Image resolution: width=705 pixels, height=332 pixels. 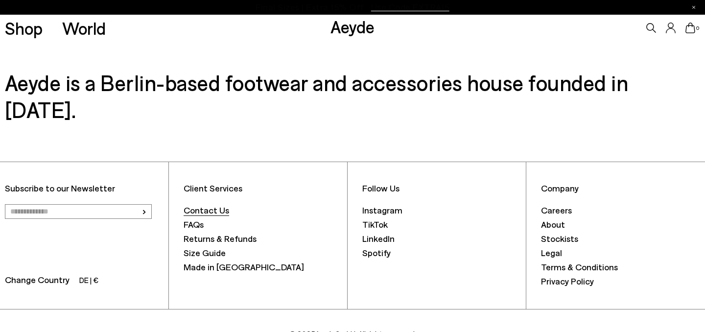 I want to click on font: Spotify, so click(x=377, y=253).